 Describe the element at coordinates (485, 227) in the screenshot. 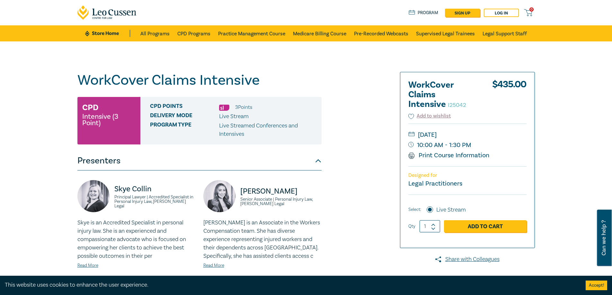

I see `a: Add to Cart` at that location.